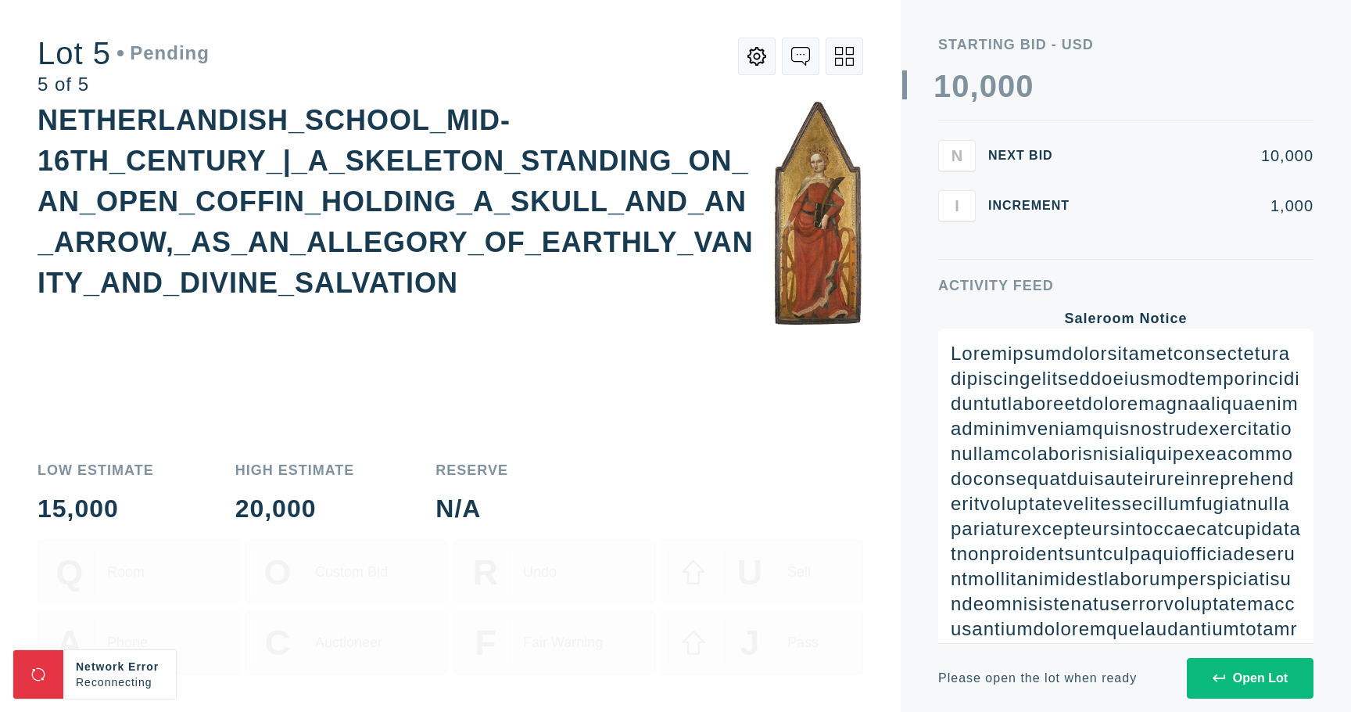  What do you see at coordinates (95, 470) in the screenshot?
I see `div: Low Estimate` at bounding box center [95, 470].